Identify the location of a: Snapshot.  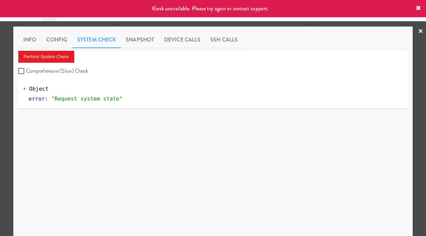
(140, 40).